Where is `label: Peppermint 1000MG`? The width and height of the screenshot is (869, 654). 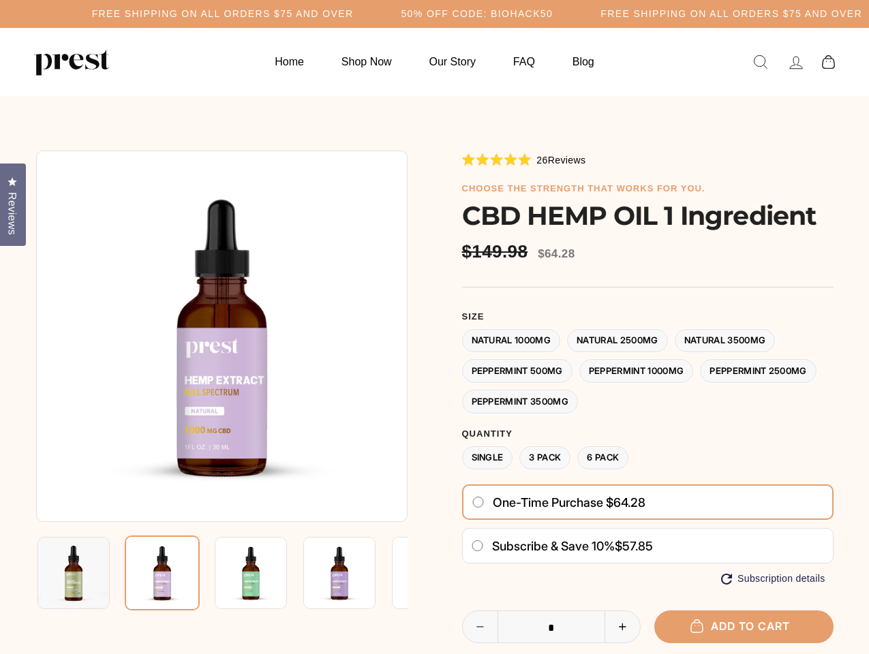 label: Peppermint 1000MG is located at coordinates (637, 371).